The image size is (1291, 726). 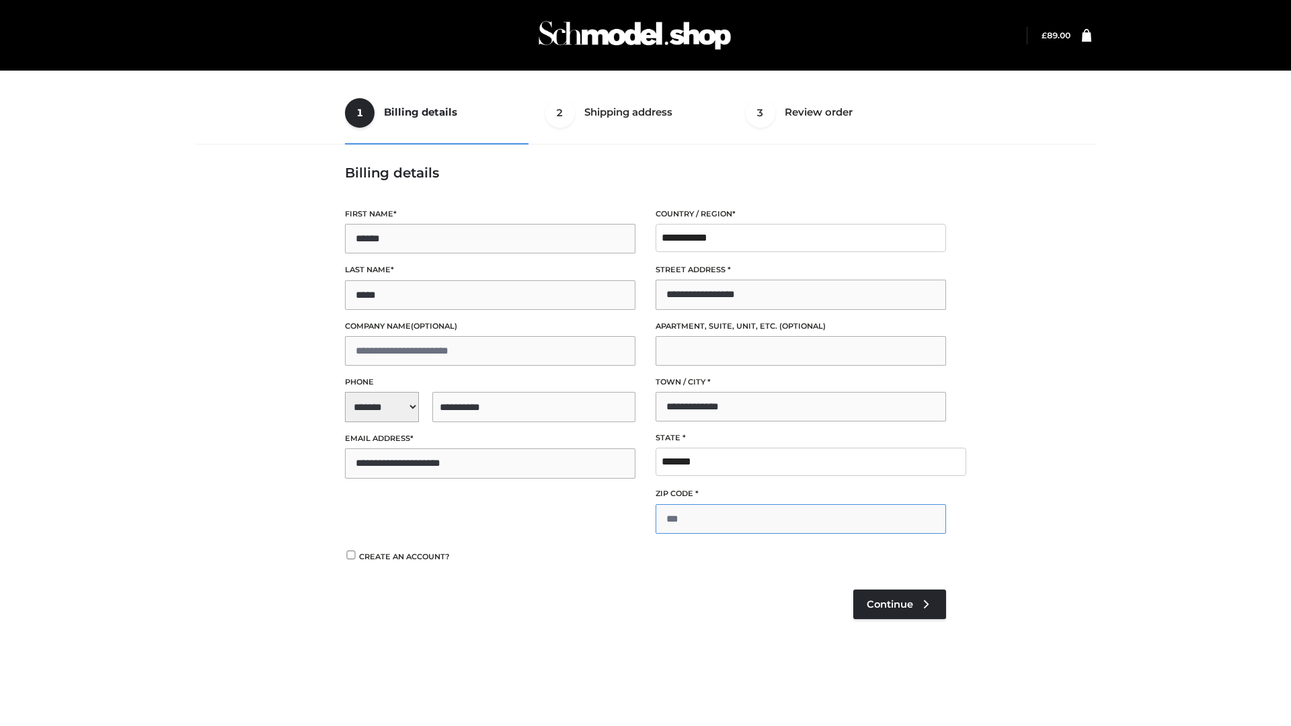 What do you see at coordinates (635, 35) in the screenshot?
I see `img: Schmodel Admin 964` at bounding box center [635, 35].